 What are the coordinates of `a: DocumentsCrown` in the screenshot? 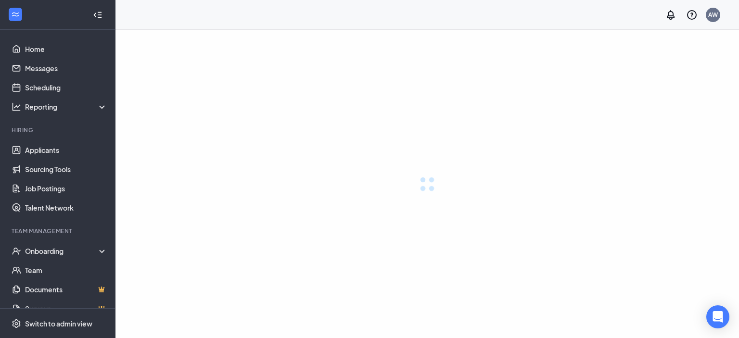 It's located at (66, 290).